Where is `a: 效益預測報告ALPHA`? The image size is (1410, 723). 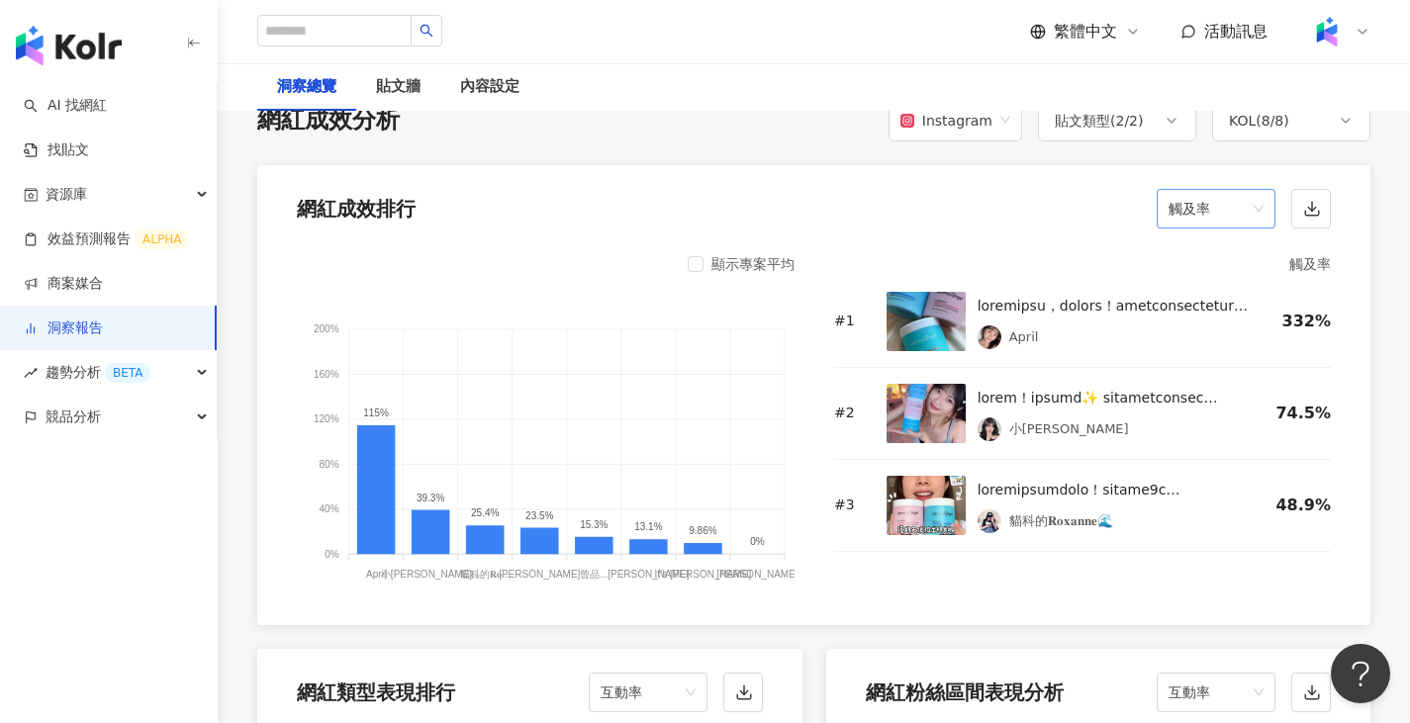 a: 效益預測報告ALPHA is located at coordinates (106, 239).